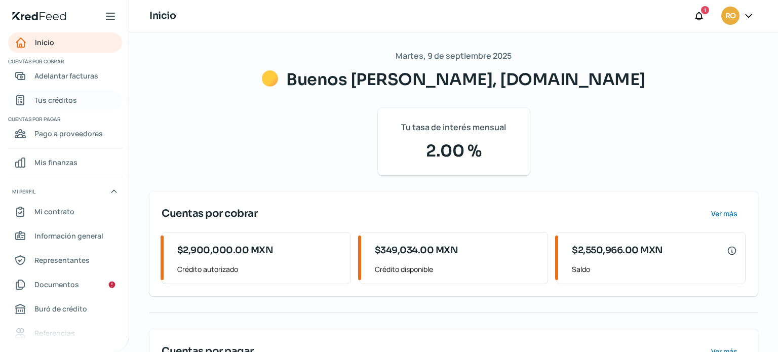 This screenshot has height=352, width=778. I want to click on a: Adelantar facturas, so click(65, 76).